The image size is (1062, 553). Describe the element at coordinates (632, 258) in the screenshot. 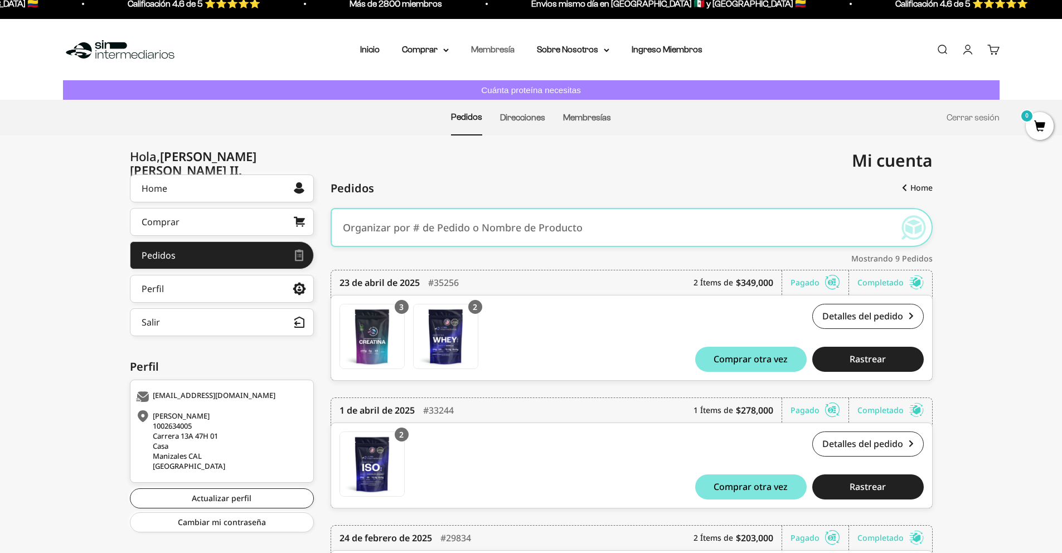

I see `div: Mostrando 9 Pedidos` at that location.